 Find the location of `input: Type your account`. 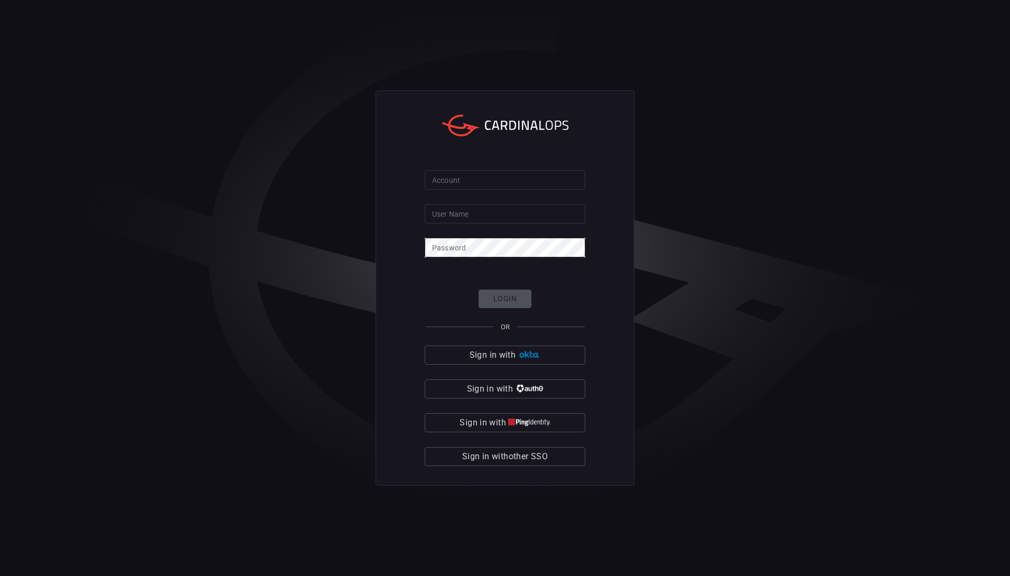

input: Type your account is located at coordinates (505, 180).